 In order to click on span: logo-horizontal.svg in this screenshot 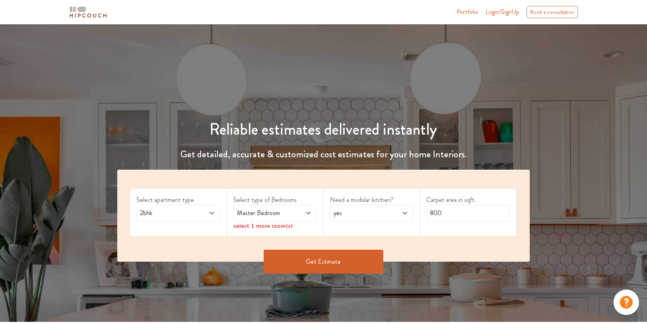, I will do `click(88, 12)`.